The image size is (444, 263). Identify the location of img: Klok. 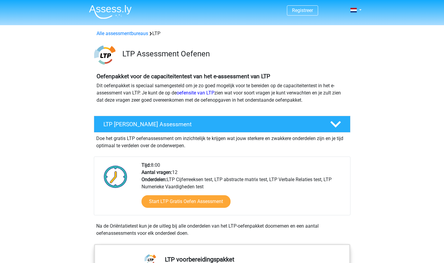
(116, 177).